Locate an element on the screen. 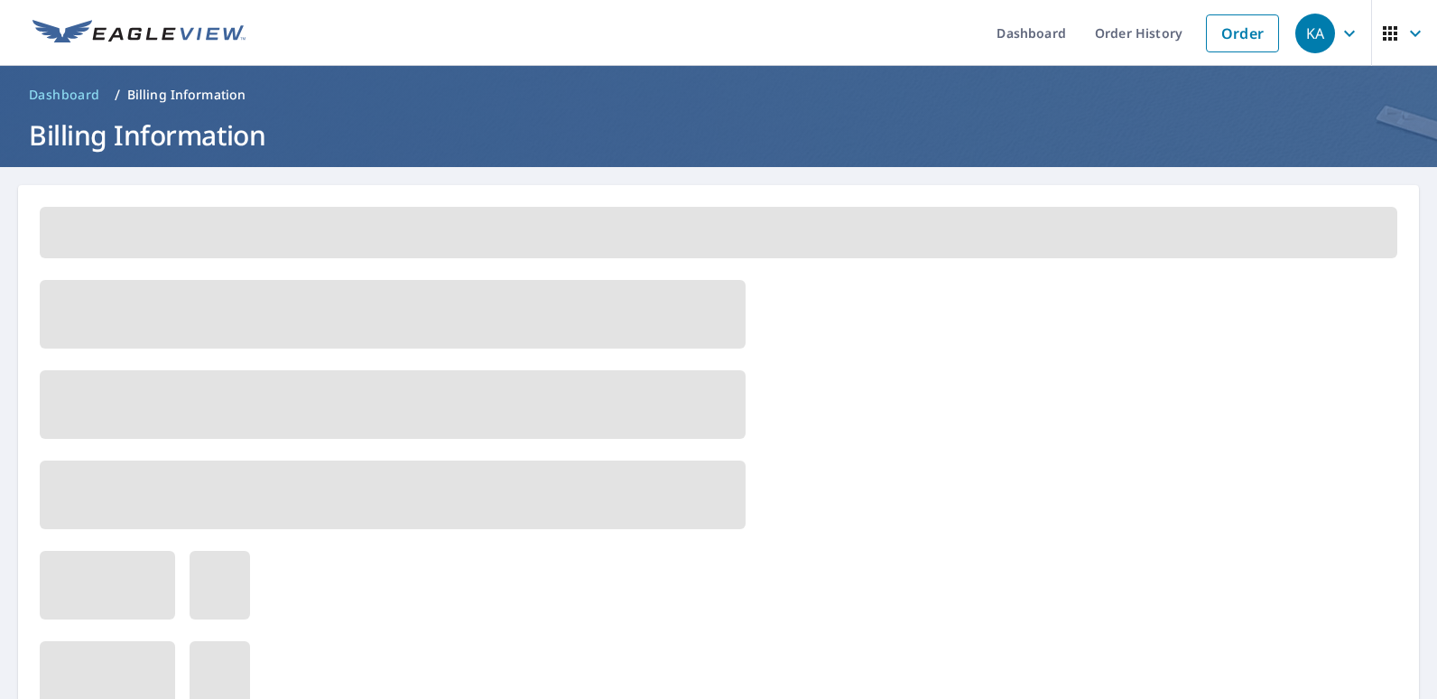 The image size is (1437, 699). h1: Billing Information is located at coordinates (719, 135).